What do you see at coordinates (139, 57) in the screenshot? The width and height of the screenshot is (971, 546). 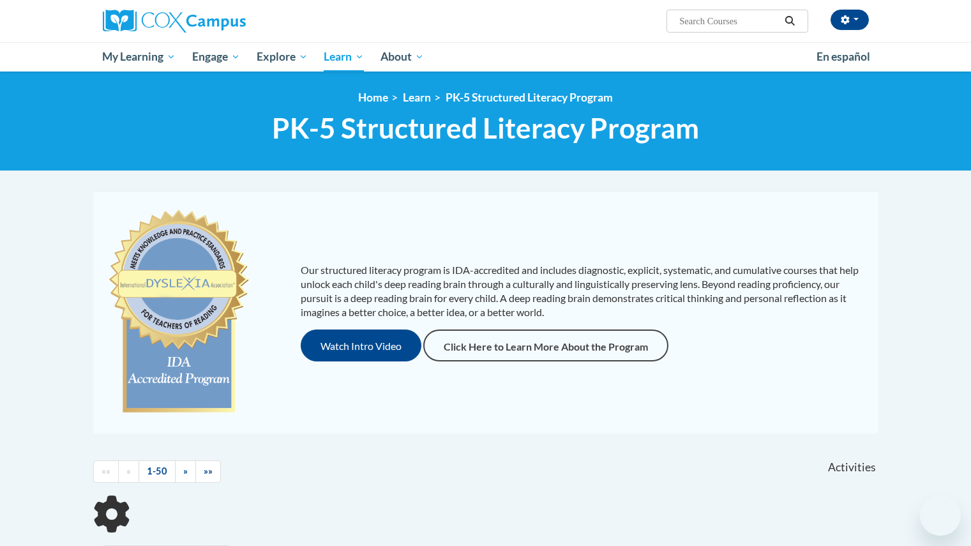 I see `span: My Learning` at bounding box center [139, 57].